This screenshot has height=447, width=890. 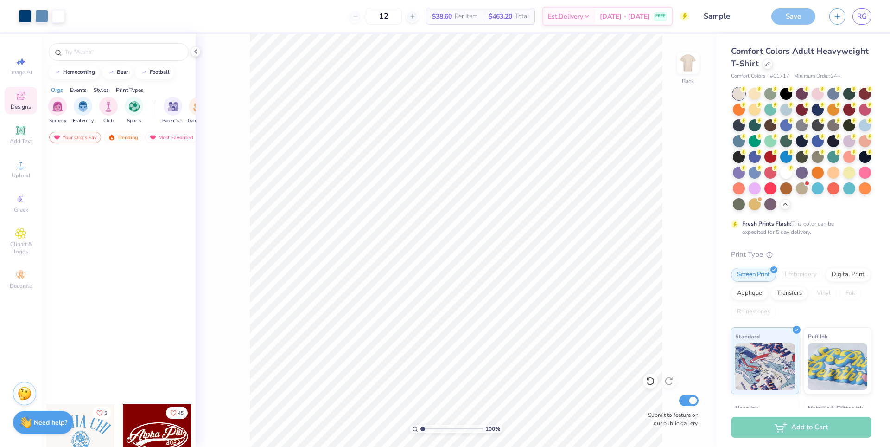 What do you see at coordinates (754, 275) in the screenshot?
I see `div: Screen Print` at bounding box center [754, 275].